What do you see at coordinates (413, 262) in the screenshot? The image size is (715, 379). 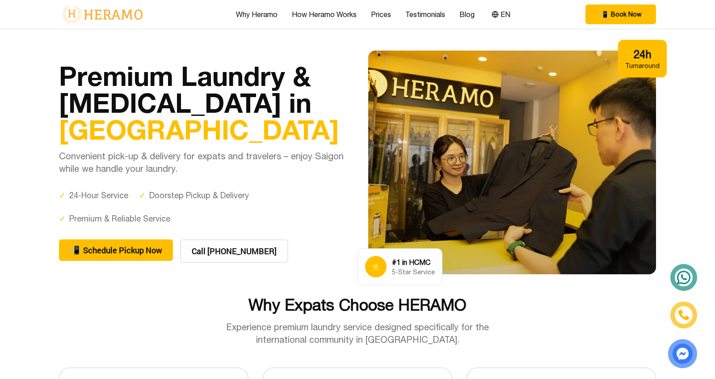 I see `div: #1 in HCMC` at bounding box center [413, 262].